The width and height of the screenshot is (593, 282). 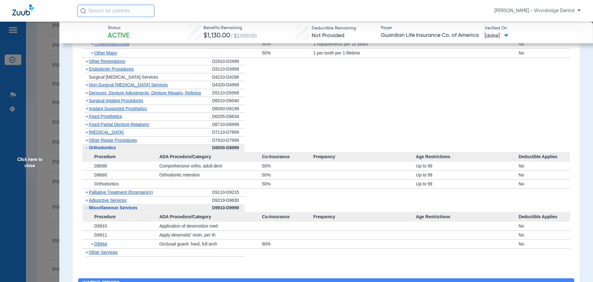 I want to click on img: Zuub Logo, so click(x=23, y=10).